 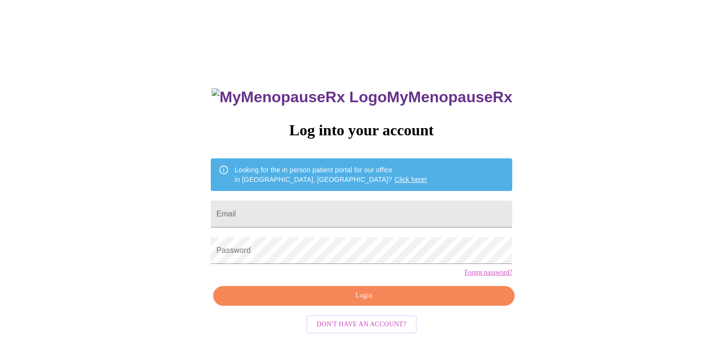 I want to click on img: MyMenopauseRx Logo, so click(x=299, y=97).